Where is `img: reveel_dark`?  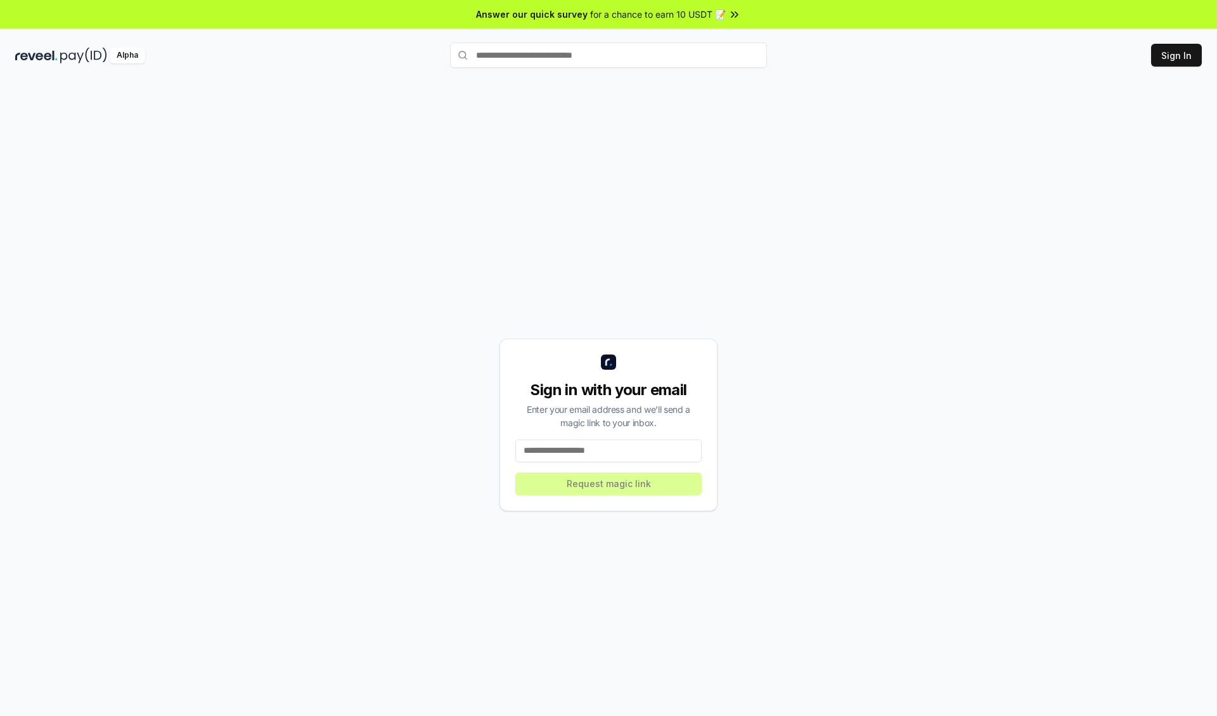
img: reveel_dark is located at coordinates (36, 55).